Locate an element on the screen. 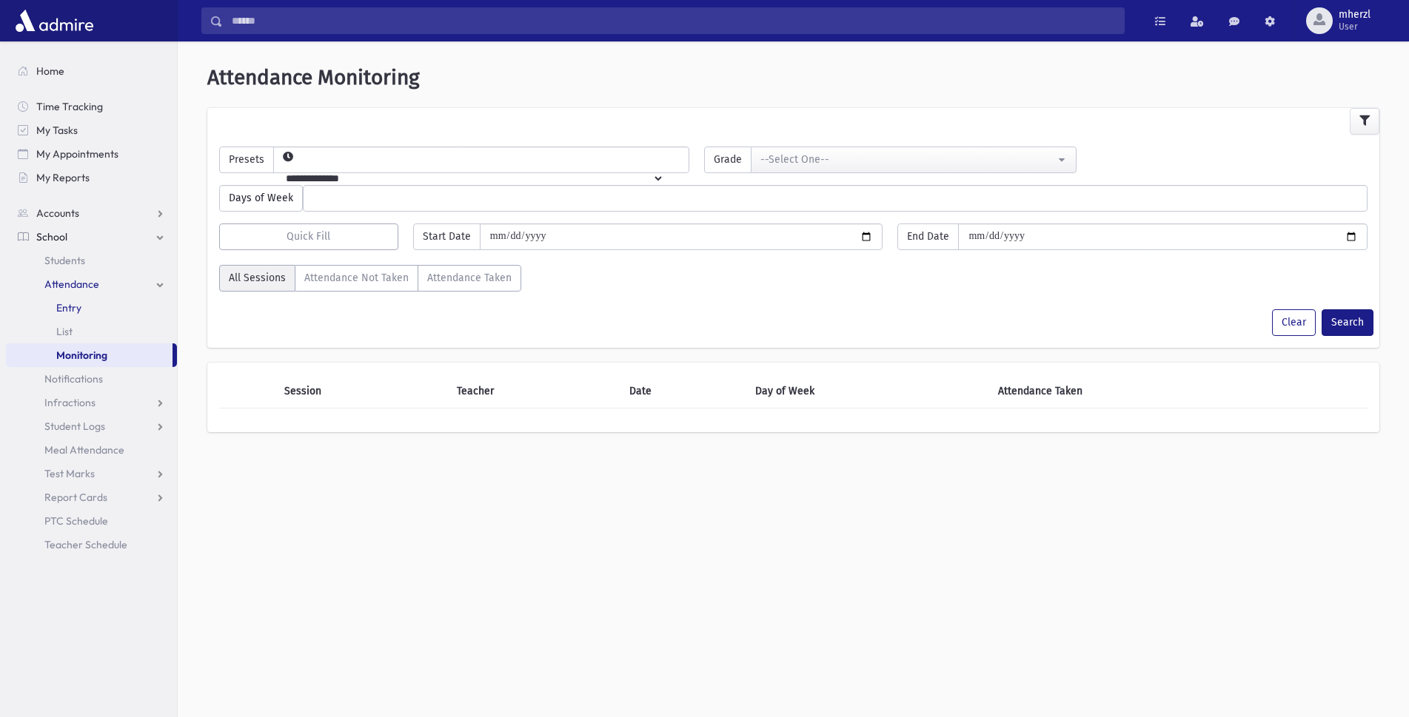  span: Notifications is located at coordinates (73, 379).